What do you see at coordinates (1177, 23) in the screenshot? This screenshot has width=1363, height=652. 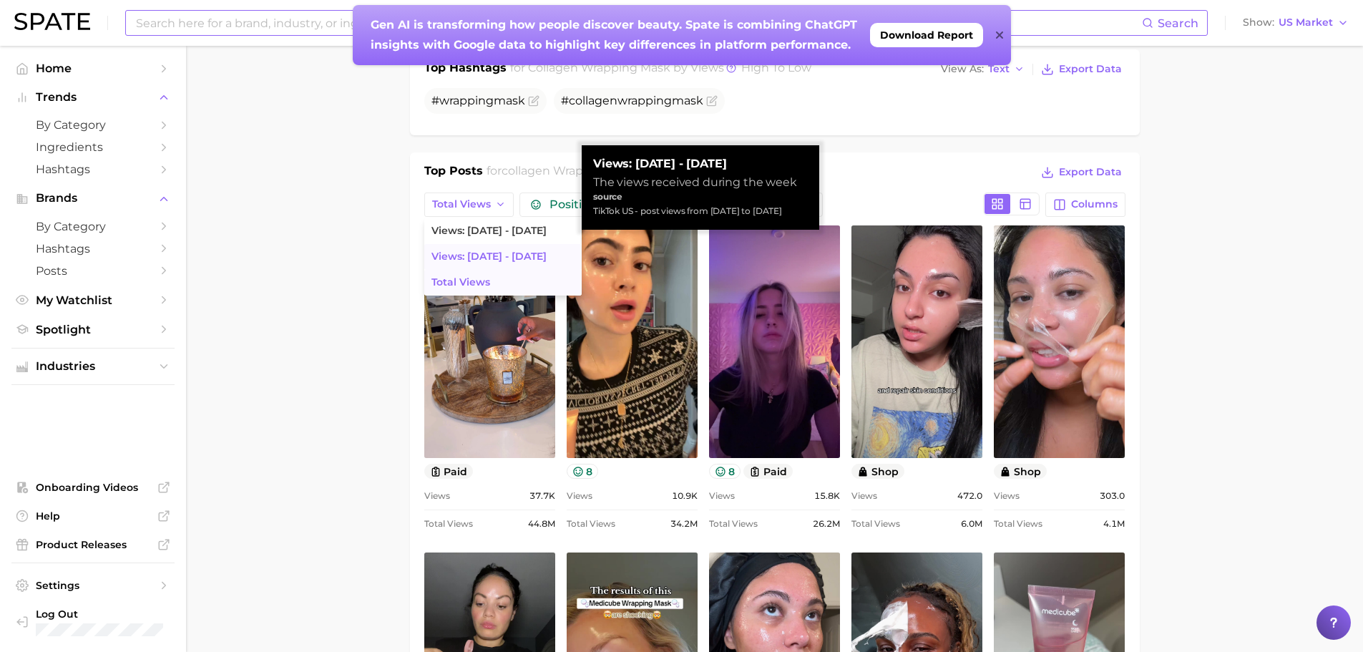 I see `span: Search` at bounding box center [1177, 23].